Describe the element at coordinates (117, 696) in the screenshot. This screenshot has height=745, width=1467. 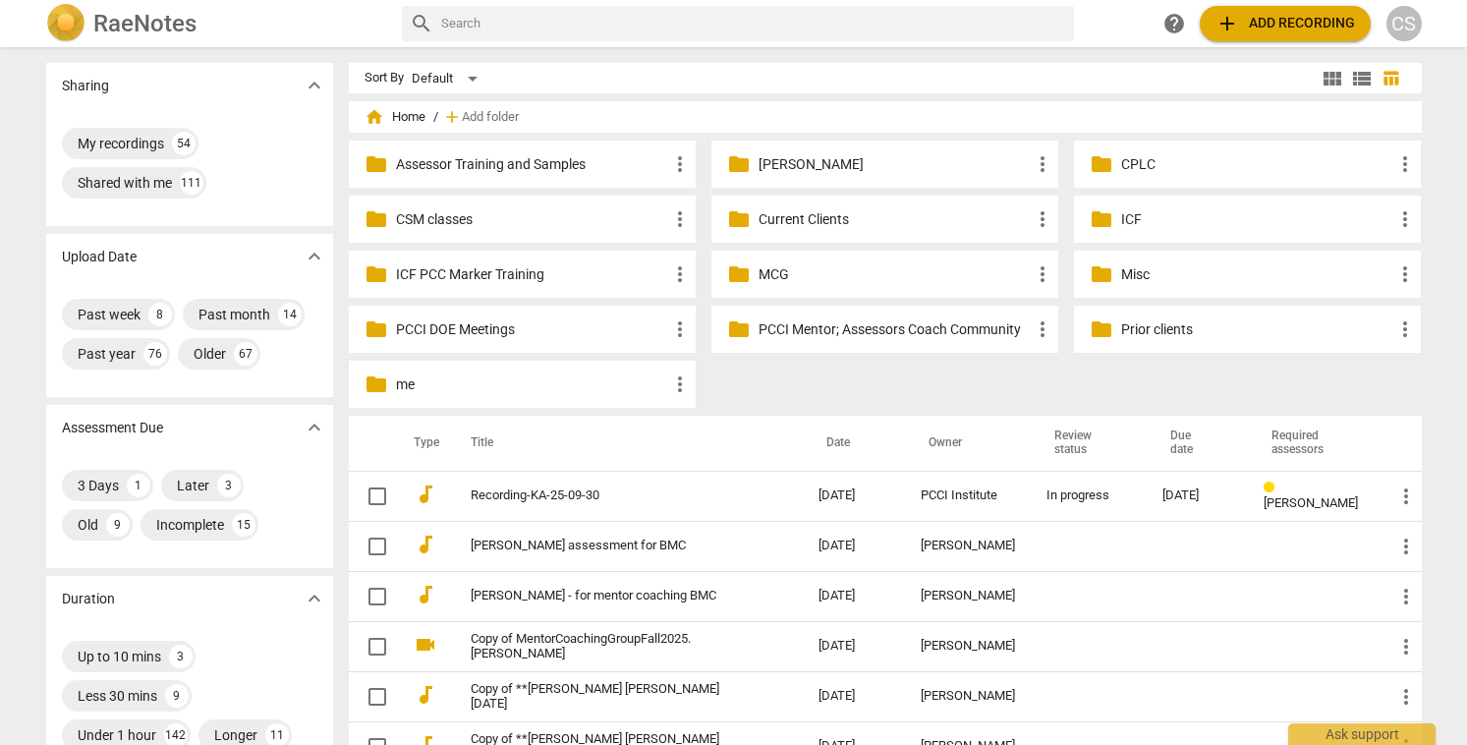
I see `div: Less 30 mins` at that location.